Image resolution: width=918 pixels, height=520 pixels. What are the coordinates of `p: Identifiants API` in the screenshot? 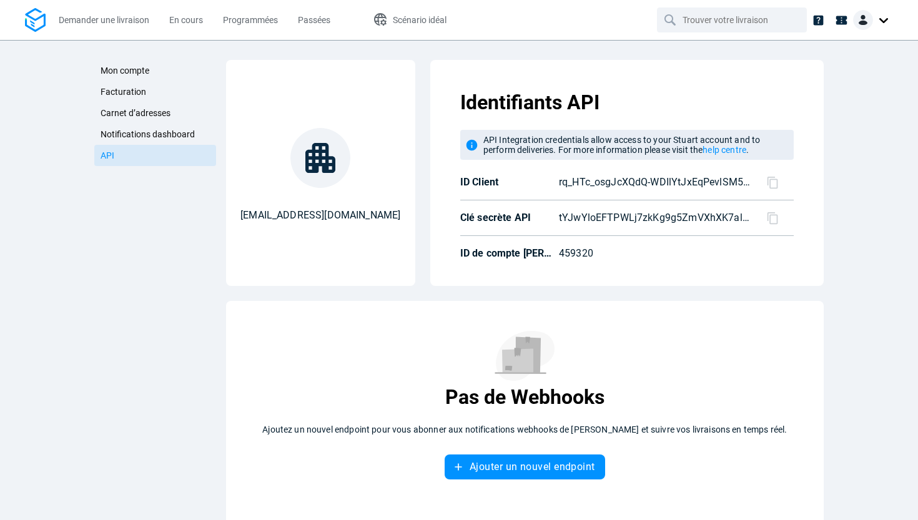 It's located at (627, 102).